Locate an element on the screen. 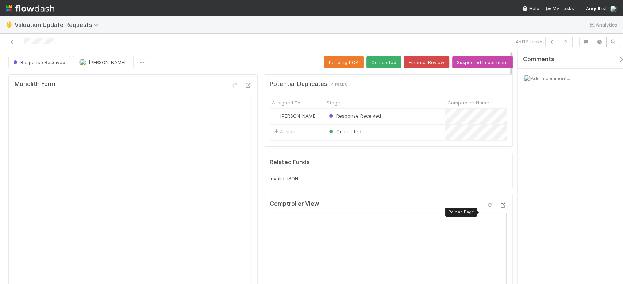  span: Add a comment... is located at coordinates (550, 78).